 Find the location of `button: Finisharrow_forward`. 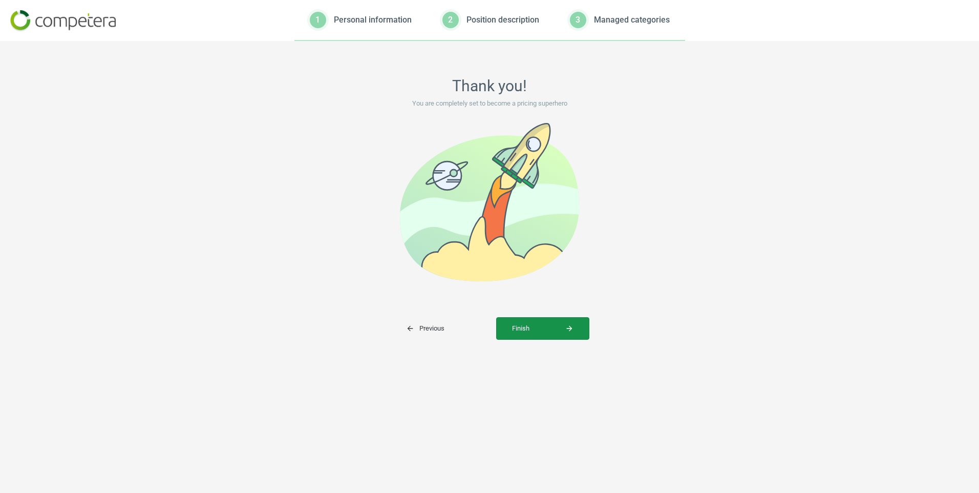

button: Finisharrow_forward is located at coordinates (543, 328).